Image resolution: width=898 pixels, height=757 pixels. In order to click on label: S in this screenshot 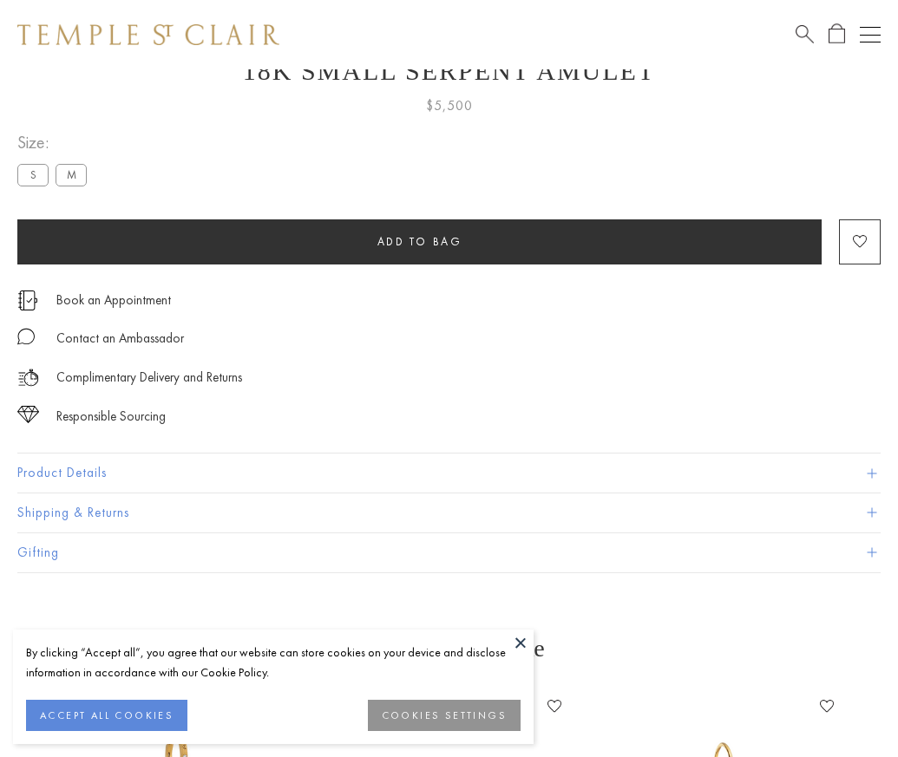, I will do `click(33, 174)`.